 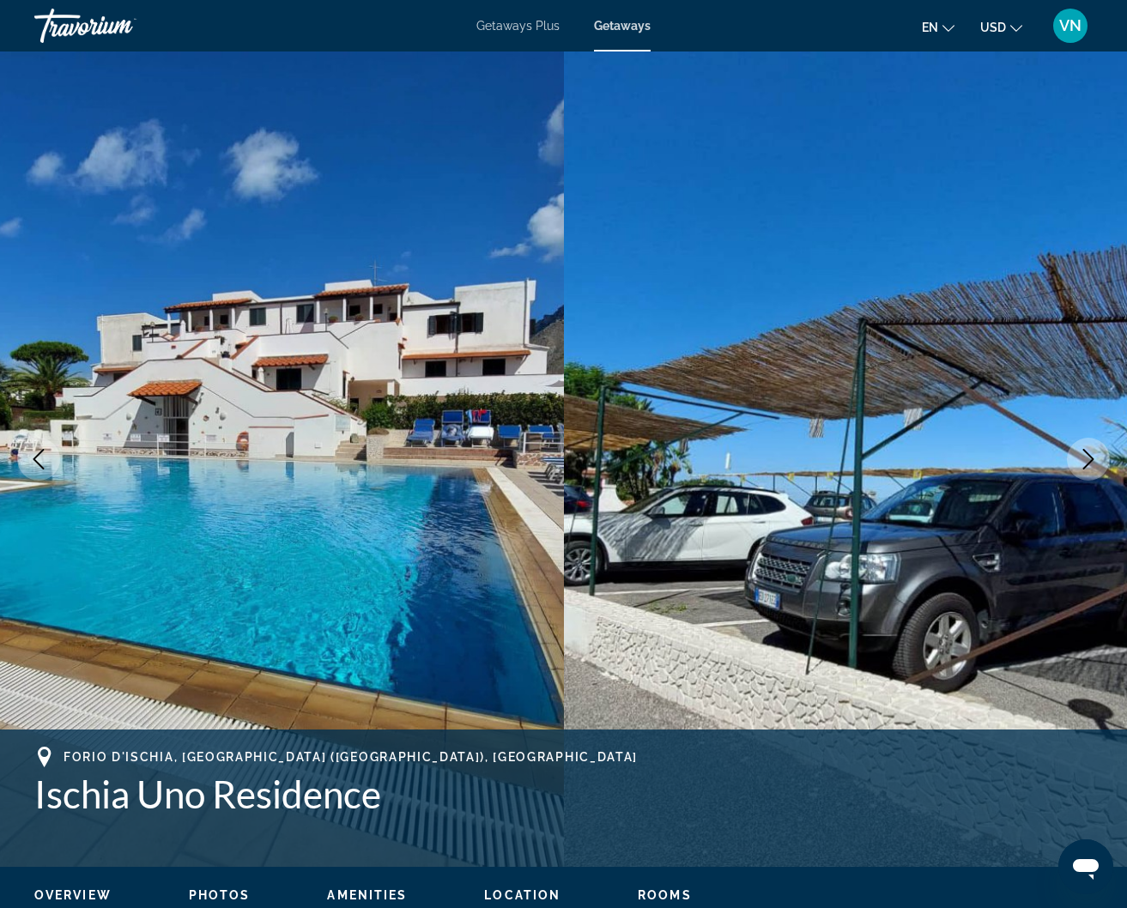 What do you see at coordinates (664, 895) in the screenshot?
I see `span: Rooms` at bounding box center [664, 895].